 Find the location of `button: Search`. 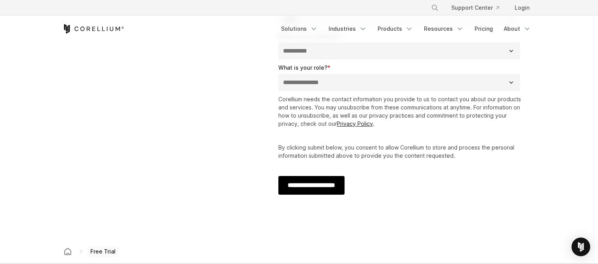

button: Search is located at coordinates (435, 8).